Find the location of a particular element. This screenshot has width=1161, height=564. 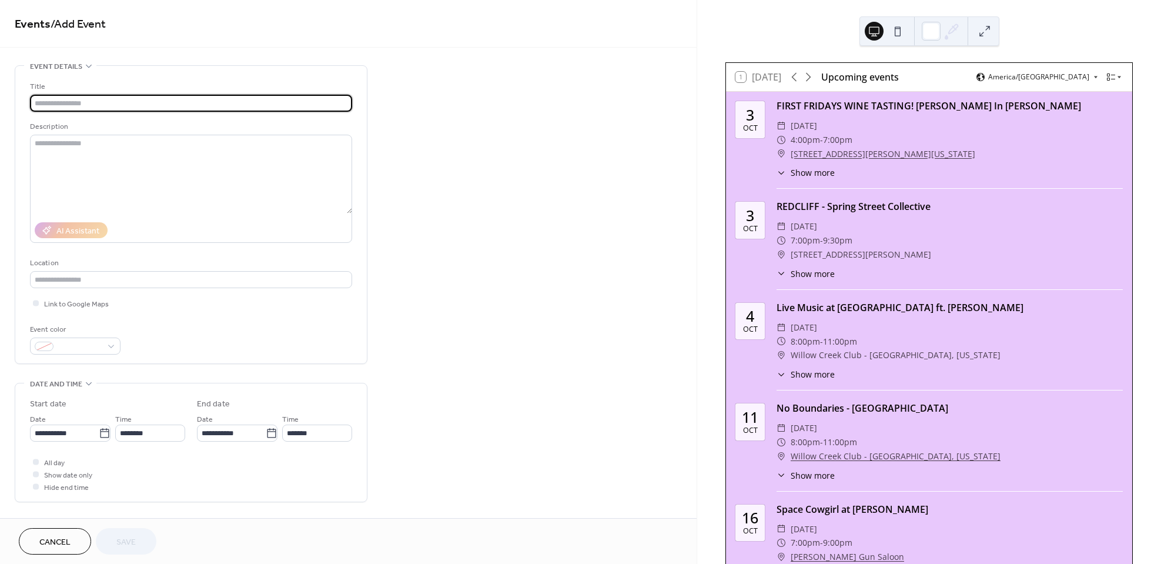

span: Cancel is located at coordinates (55, 542).